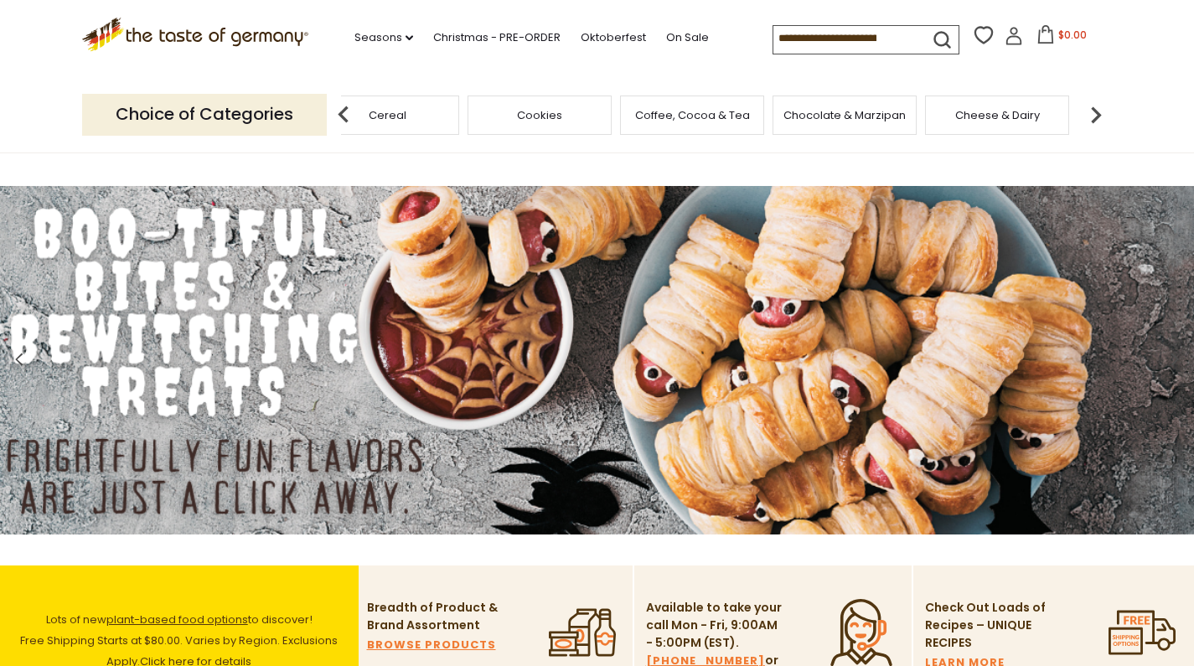 This screenshot has height=666, width=1194. I want to click on p: Choice of Categories, so click(204, 114).